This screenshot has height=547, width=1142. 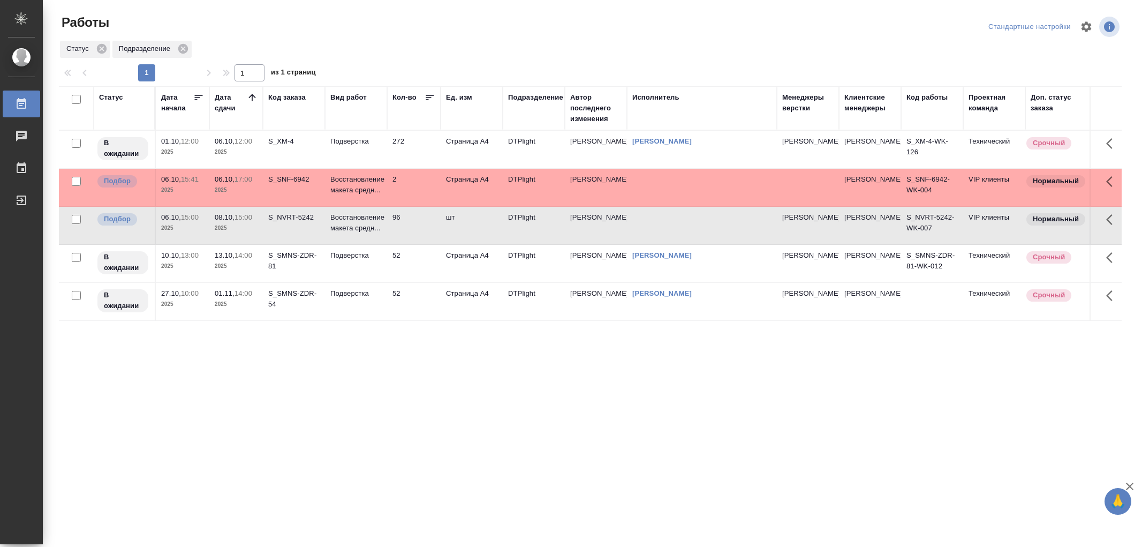 What do you see at coordinates (243, 255) in the screenshot?
I see `p: 14:00` at bounding box center [243, 255].